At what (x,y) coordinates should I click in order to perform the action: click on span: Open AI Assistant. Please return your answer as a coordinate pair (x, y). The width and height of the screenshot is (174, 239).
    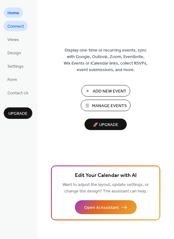
    Looking at the image, I should click on (101, 207).